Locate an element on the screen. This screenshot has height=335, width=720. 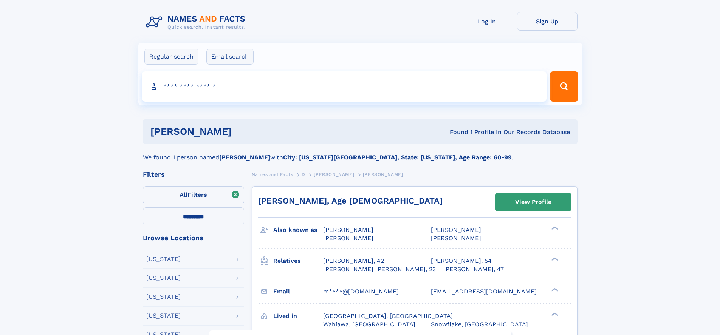
span: D is located at coordinates (303, 174).